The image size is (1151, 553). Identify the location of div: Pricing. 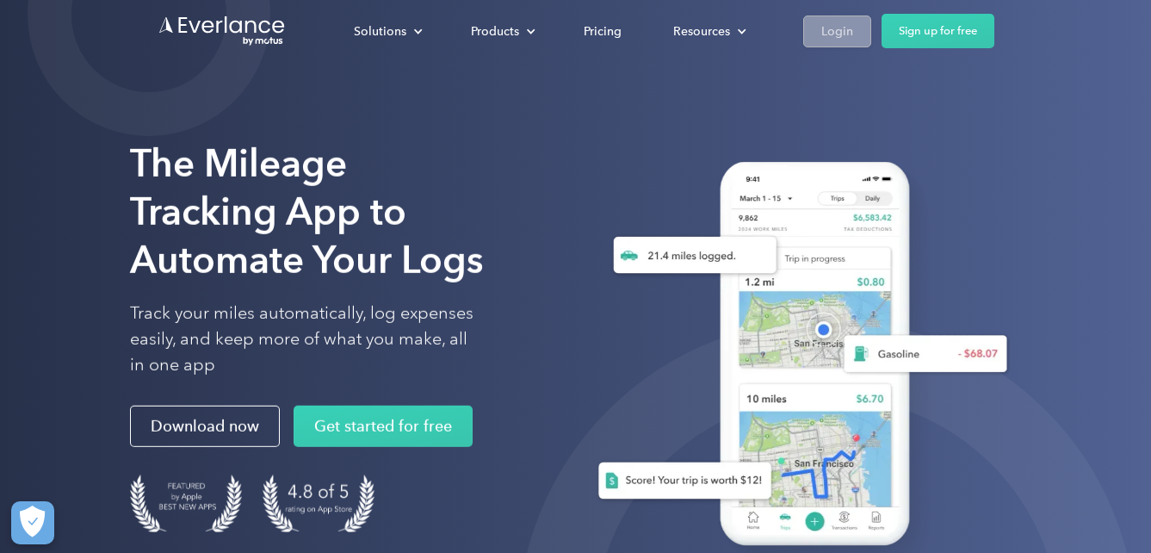
(602, 31).